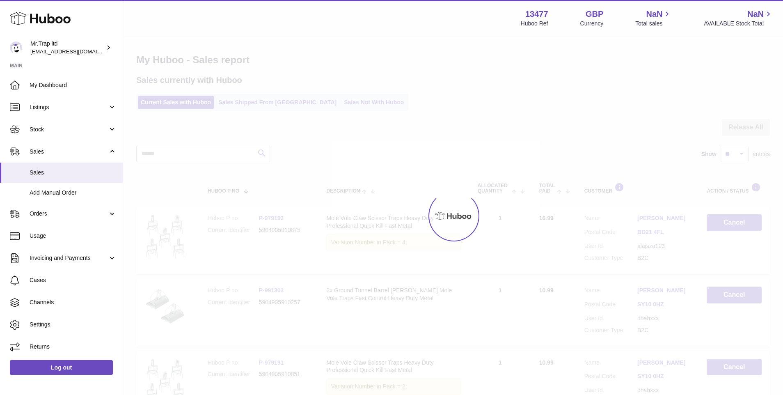 The height and width of the screenshot is (395, 783). Describe the element at coordinates (69, 258) in the screenshot. I see `span: Invoicing and Payments` at that location.